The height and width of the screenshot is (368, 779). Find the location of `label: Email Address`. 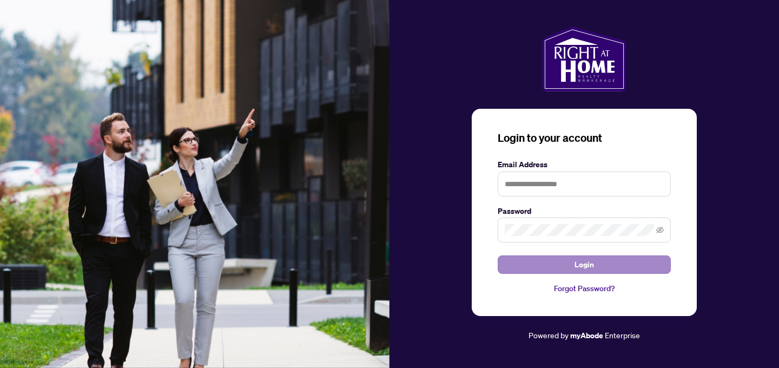

label: Email Address is located at coordinates (584, 164).